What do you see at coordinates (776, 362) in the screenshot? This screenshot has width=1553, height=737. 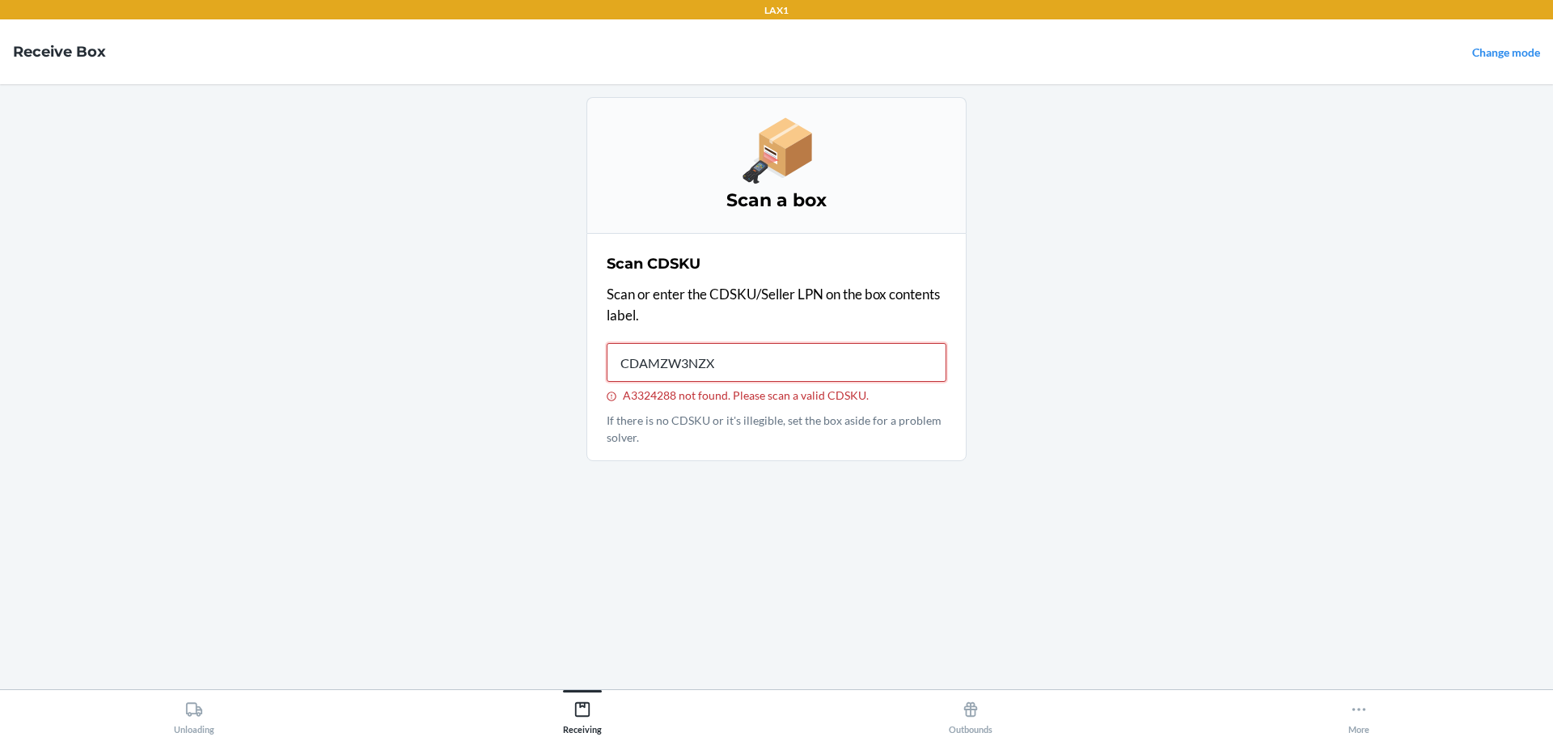 I see `input: A3324288 not found. Please scan a valid CDSKU.` at bounding box center [776, 362].